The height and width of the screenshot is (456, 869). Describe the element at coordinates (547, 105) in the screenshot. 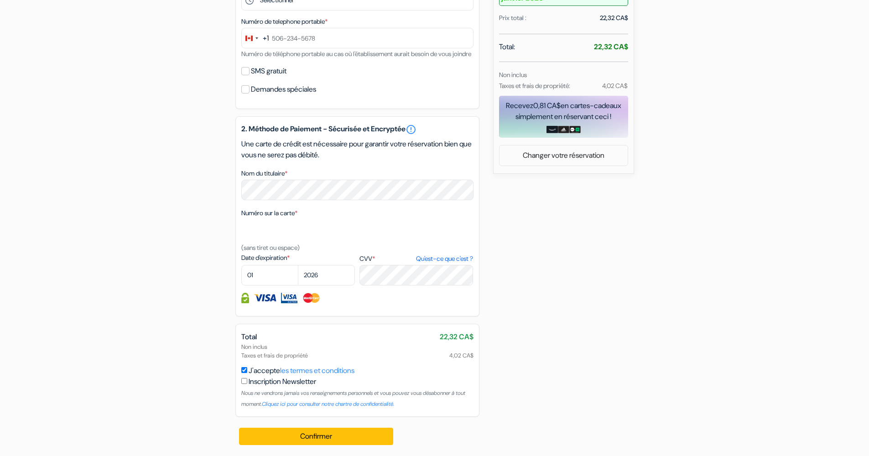

I see `span: 0,81 CA$` at that location.